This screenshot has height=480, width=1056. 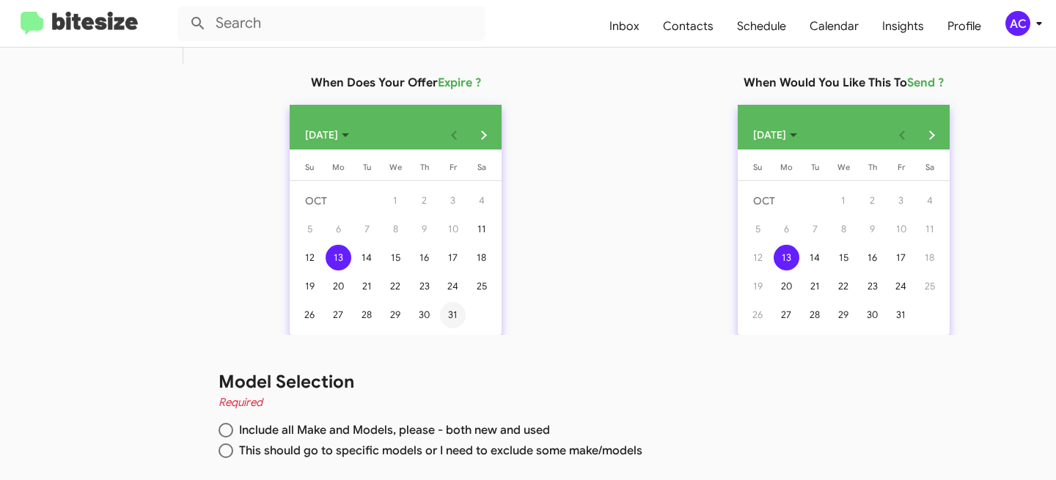 I want to click on button: October 6, 2025, so click(x=786, y=229).